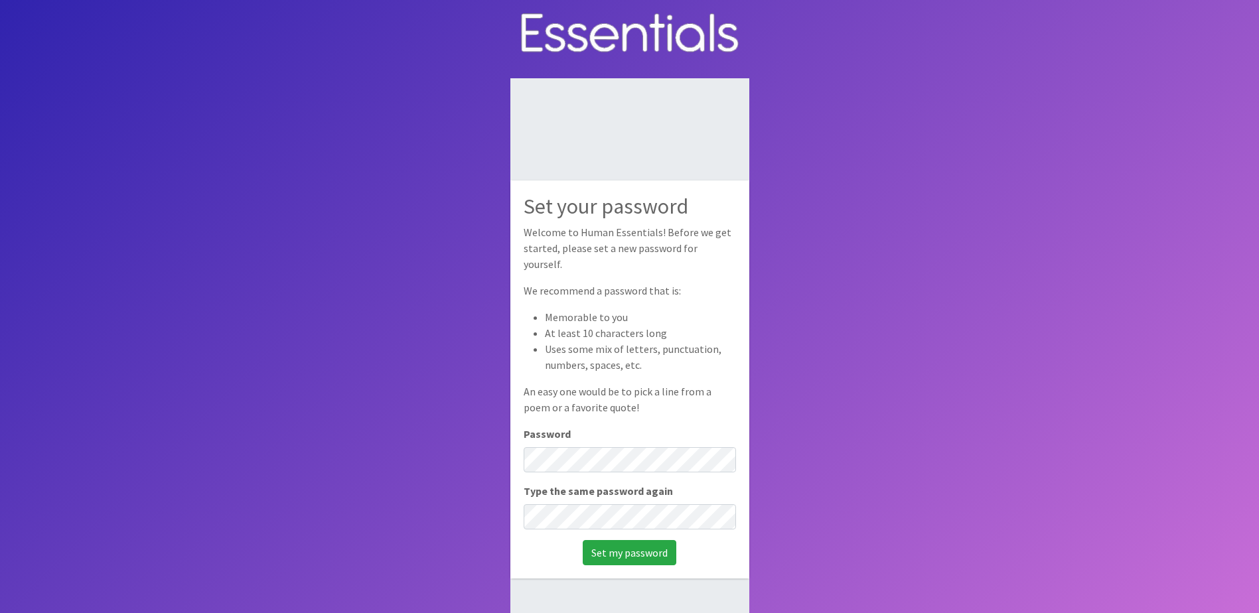 This screenshot has width=1259, height=613. I want to click on li: At least 10 characters long, so click(640, 333).